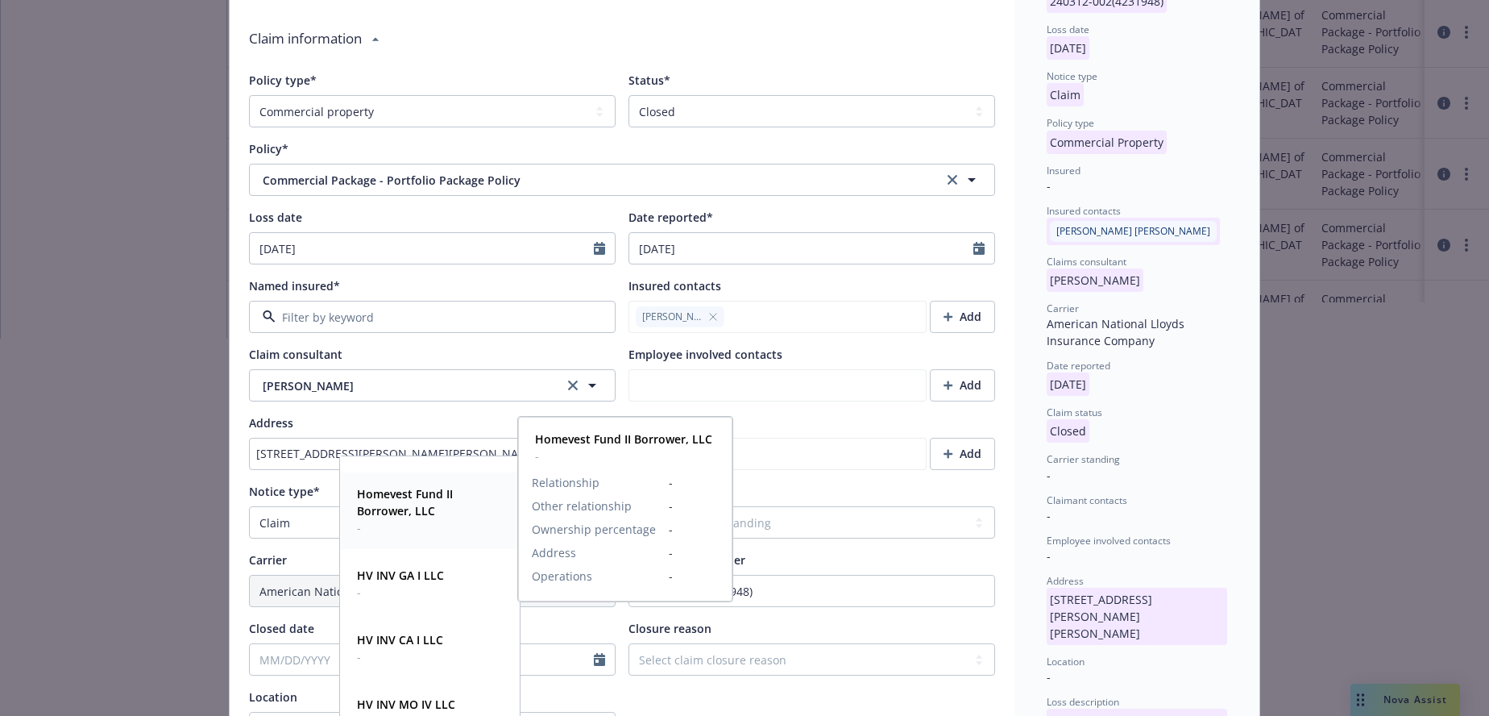 The image size is (1489, 716). I want to click on span: Policy*, so click(268, 148).